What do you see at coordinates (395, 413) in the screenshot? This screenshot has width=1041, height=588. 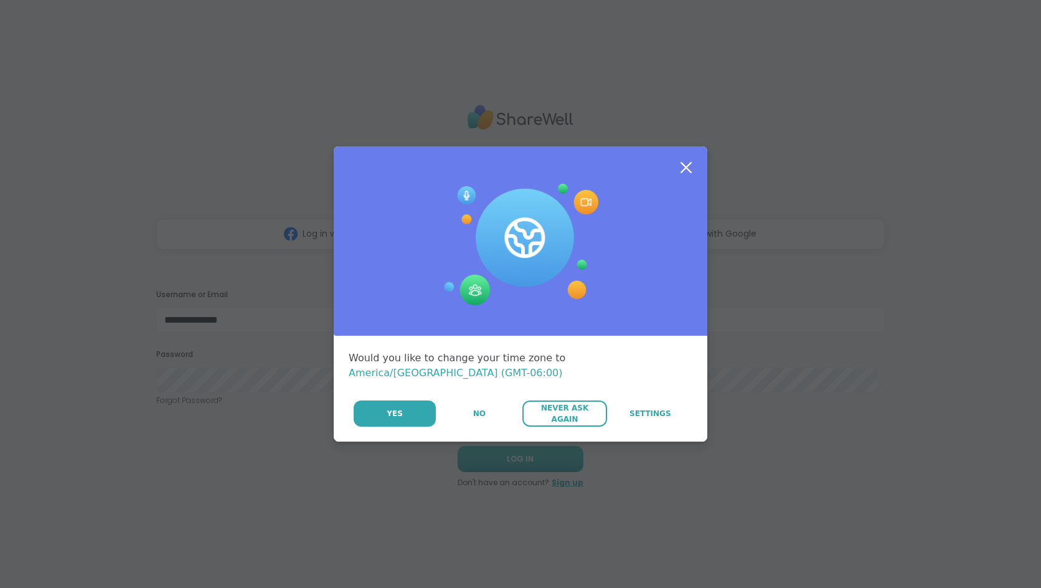 I see `span: Yes` at bounding box center [395, 413].